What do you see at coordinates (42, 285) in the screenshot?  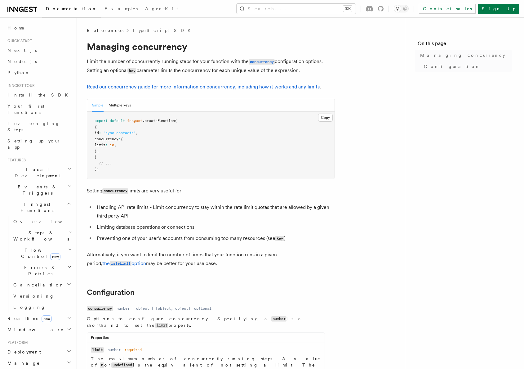 I see `button: Cancellation` at bounding box center [42, 285].